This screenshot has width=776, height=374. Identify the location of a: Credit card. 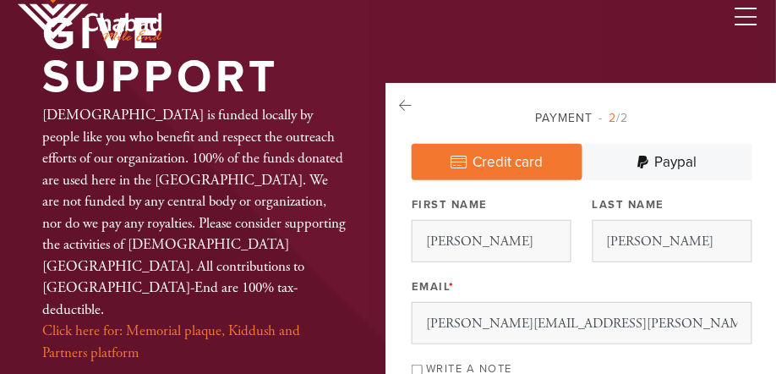
(497, 162).